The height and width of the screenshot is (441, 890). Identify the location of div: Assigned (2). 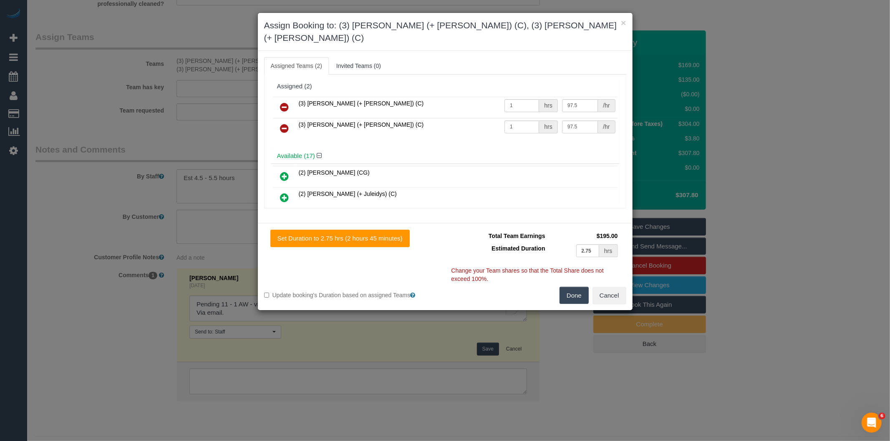
(445, 86).